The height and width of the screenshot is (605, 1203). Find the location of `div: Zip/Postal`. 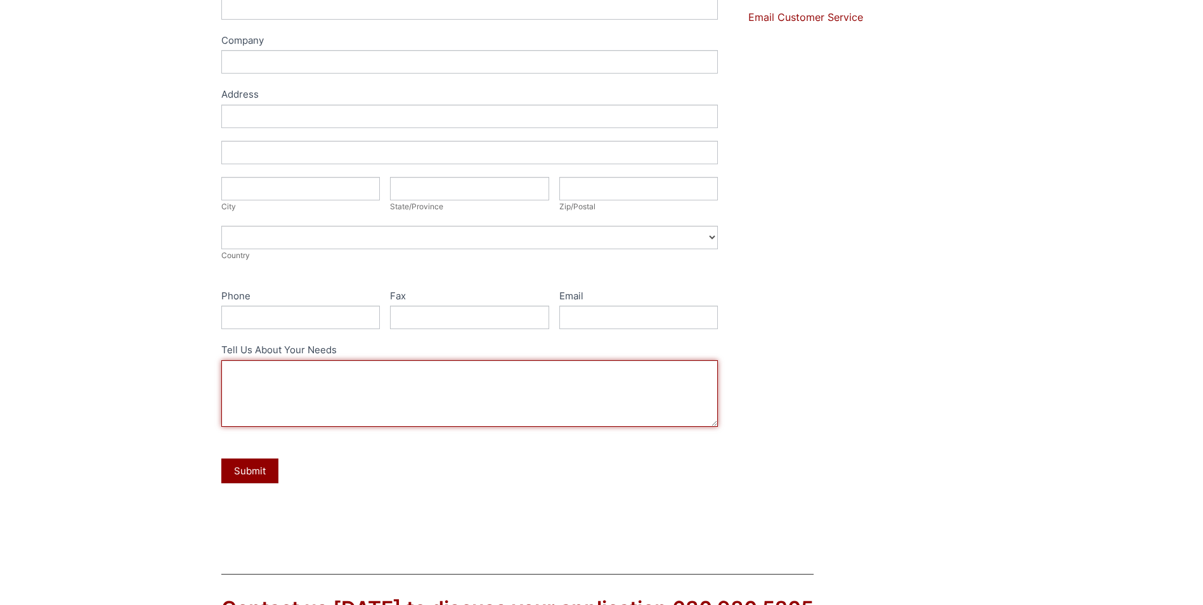

div: Zip/Postal is located at coordinates (639, 207).